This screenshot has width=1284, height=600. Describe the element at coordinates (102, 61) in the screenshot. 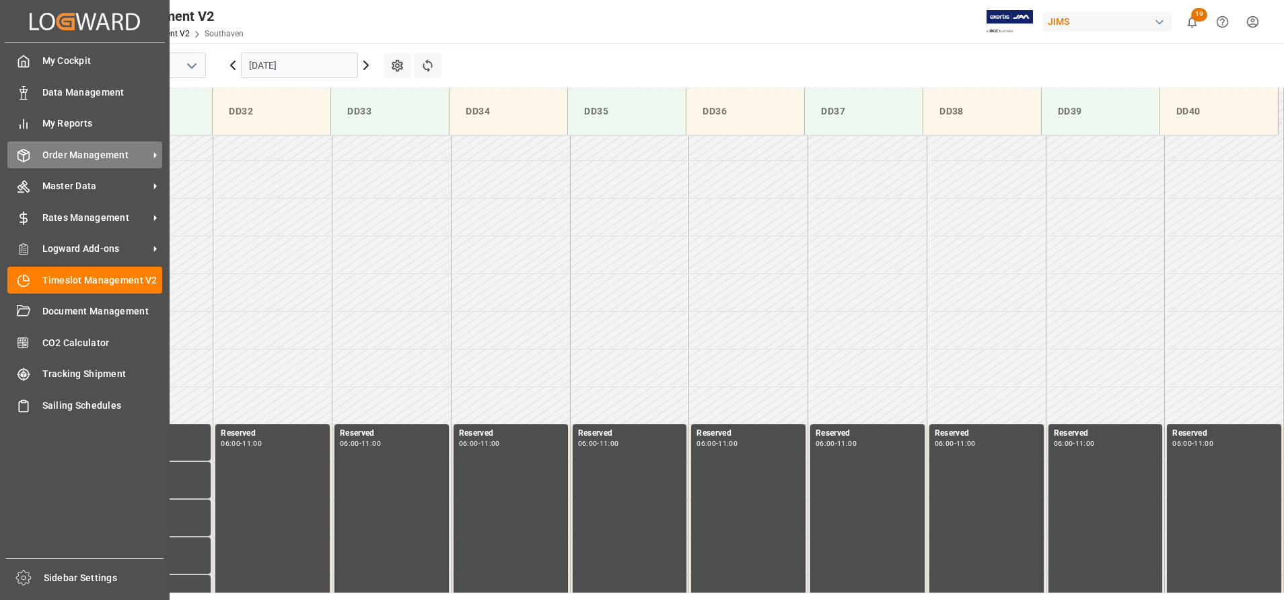

I see `span: My Cockpit` at that location.